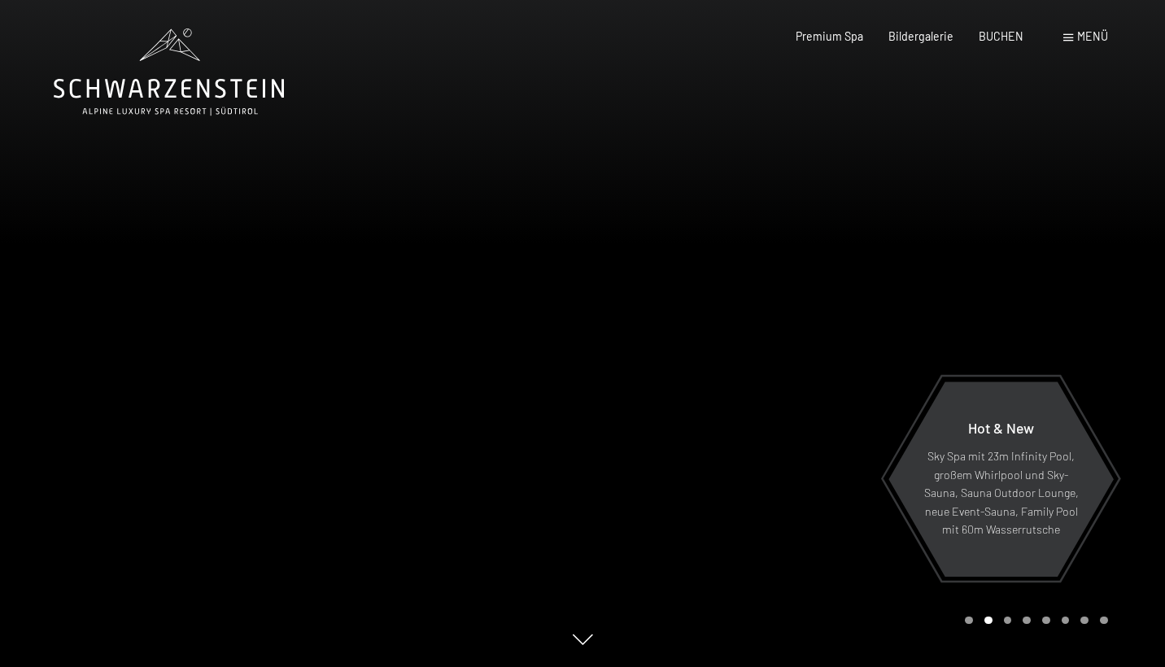  Describe the element at coordinates (1047, 621) in the screenshot. I see `div: Carousel Page 5` at that location.